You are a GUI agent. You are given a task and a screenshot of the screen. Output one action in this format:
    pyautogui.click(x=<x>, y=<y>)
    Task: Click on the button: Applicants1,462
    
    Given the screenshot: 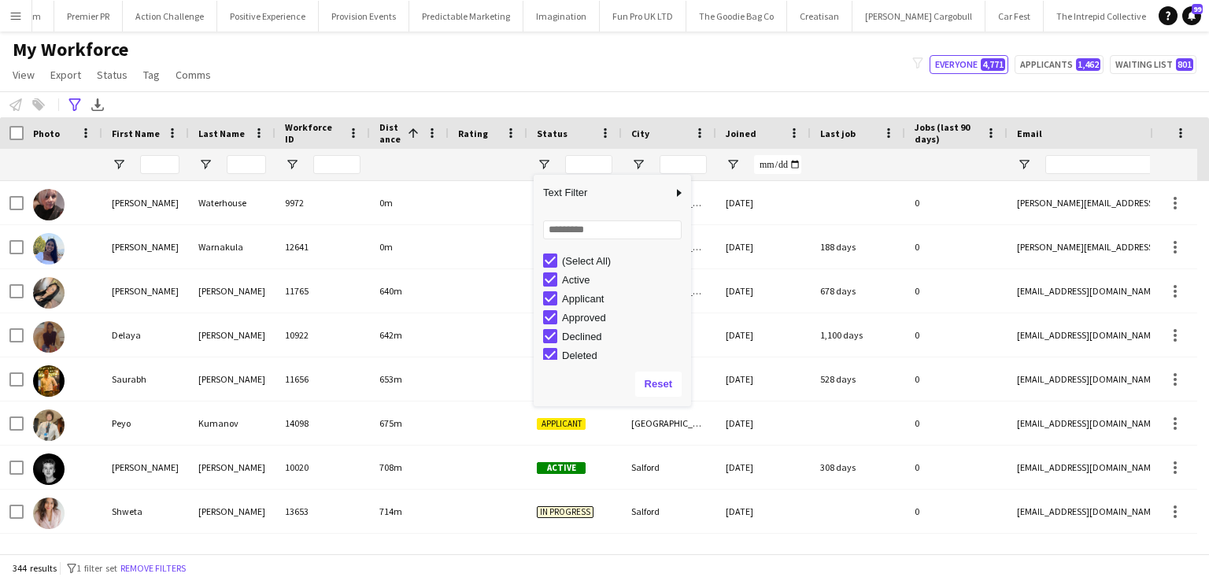 What is the action you would take?
    pyautogui.click(x=1059, y=65)
    